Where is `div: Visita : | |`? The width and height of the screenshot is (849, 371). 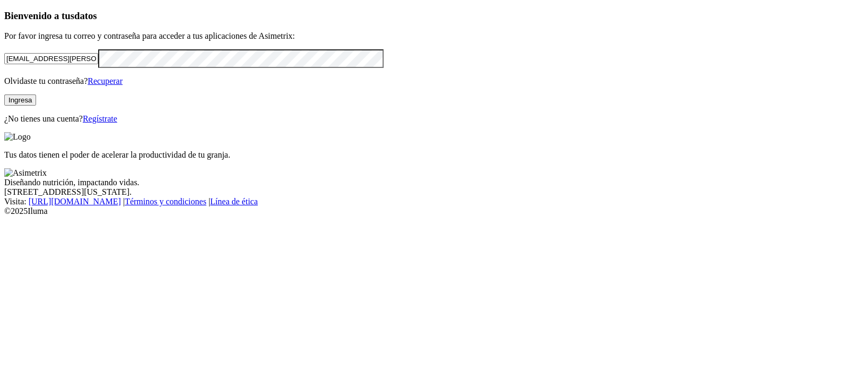 div: Visita : | | is located at coordinates (424, 202).